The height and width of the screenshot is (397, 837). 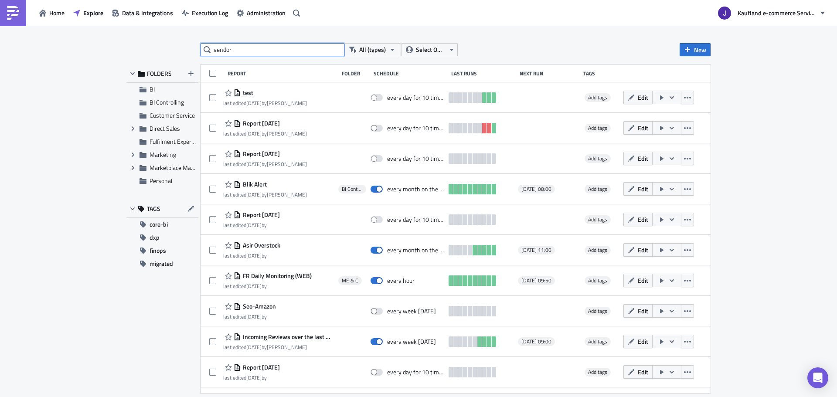 What do you see at coordinates (165, 128) in the screenshot?
I see `span: Direct Sales` at bounding box center [165, 128].